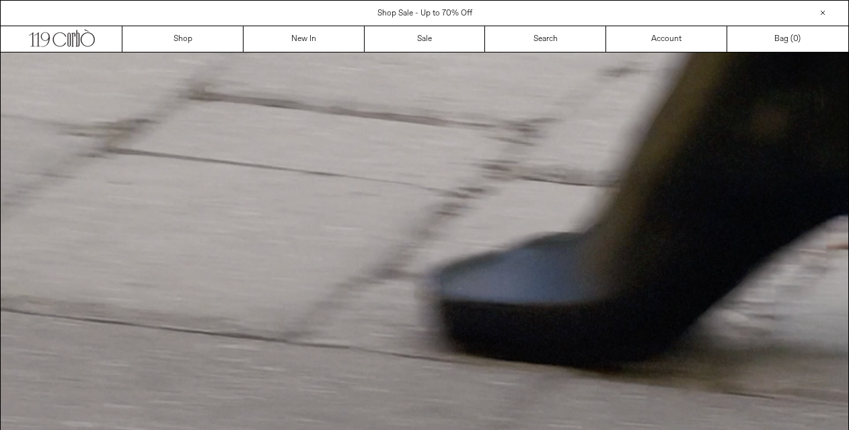 The height and width of the screenshot is (430, 849). What do you see at coordinates (667, 39) in the screenshot?
I see `a: Account` at bounding box center [667, 39].